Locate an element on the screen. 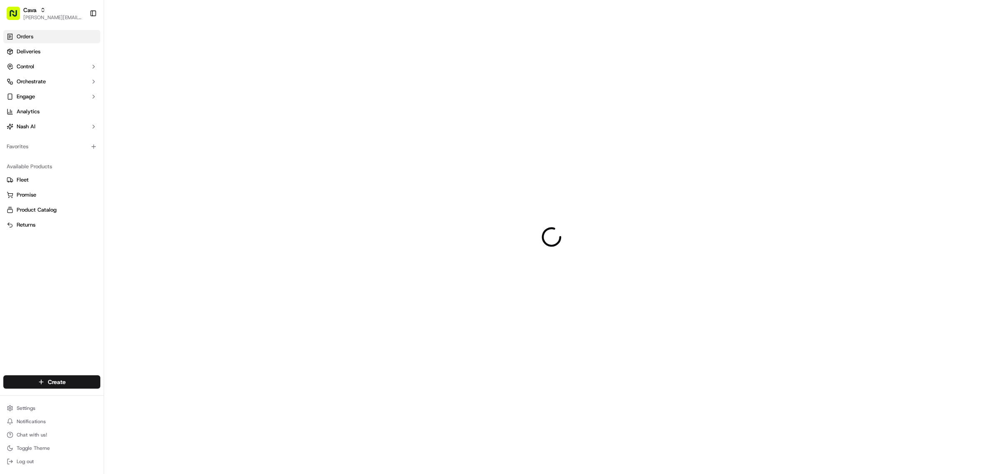 The height and width of the screenshot is (474, 999). span: Create is located at coordinates (57, 382).